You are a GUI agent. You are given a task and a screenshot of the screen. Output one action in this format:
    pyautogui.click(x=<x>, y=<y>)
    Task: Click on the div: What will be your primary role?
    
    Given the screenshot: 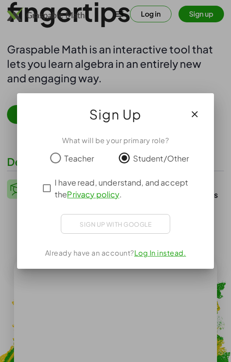 What is the action you would take?
    pyautogui.click(x=116, y=140)
    